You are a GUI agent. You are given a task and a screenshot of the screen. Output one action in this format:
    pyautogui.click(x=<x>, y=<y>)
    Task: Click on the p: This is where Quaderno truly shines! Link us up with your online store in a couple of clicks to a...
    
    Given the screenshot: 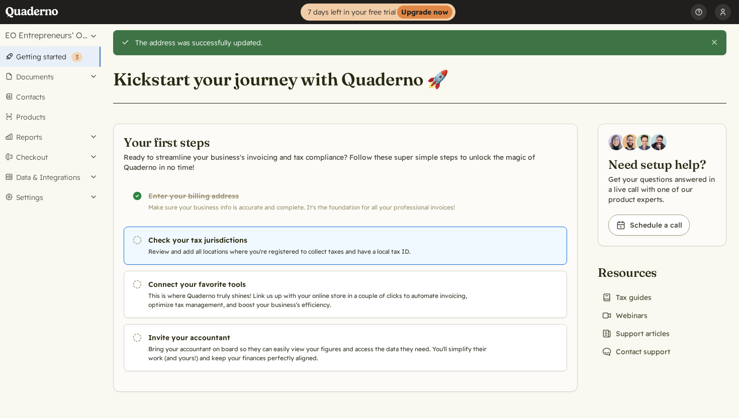 What is the action you would take?
    pyautogui.click(x=320, y=301)
    